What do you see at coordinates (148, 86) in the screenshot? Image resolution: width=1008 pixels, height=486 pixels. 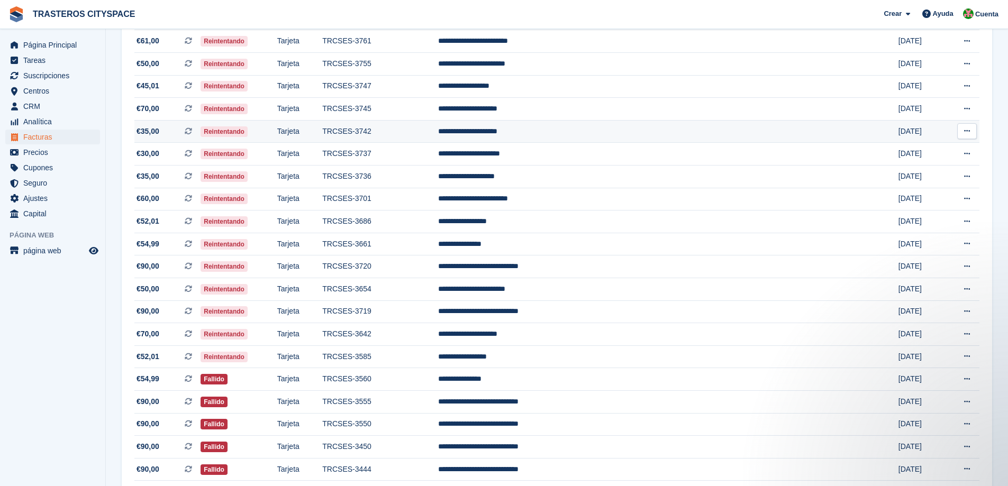 I see `span: €45,01` at bounding box center [148, 86].